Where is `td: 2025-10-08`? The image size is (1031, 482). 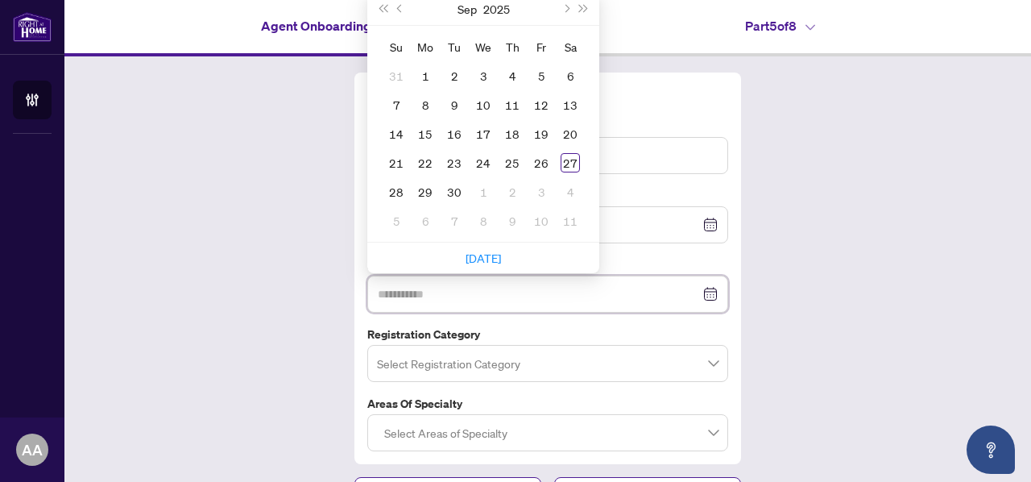 td: 2025-10-08 is located at coordinates (483, 221).